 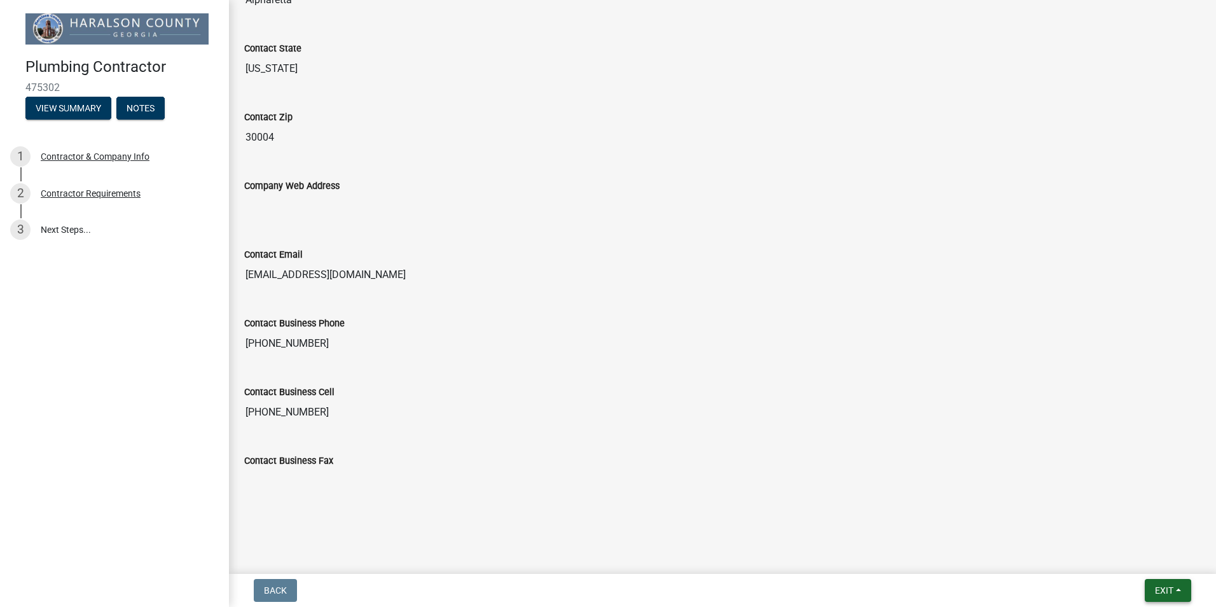 I want to click on img: Haralson County, Georgia, so click(x=117, y=29).